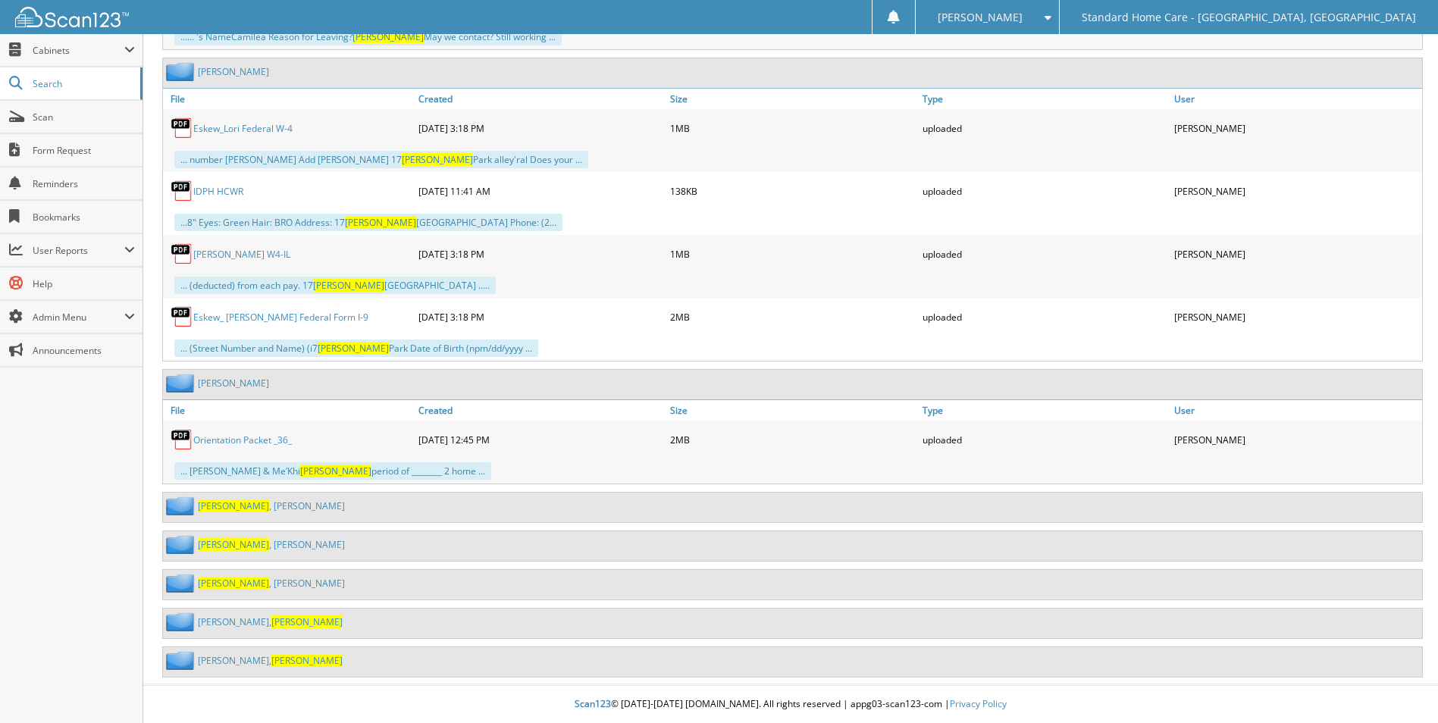 The width and height of the screenshot is (1438, 723). I want to click on span: Announcements, so click(83, 350).